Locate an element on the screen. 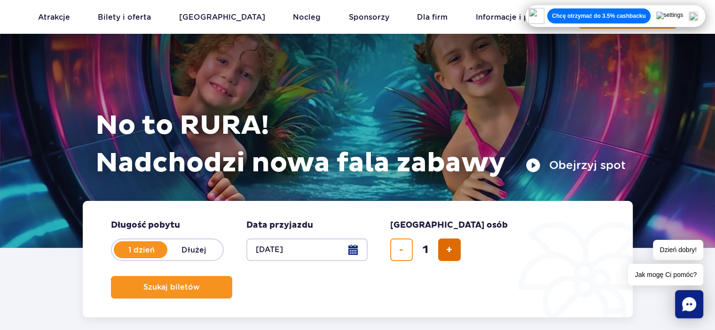 This screenshot has width=715, height=330. div: Chat is located at coordinates (689, 305).